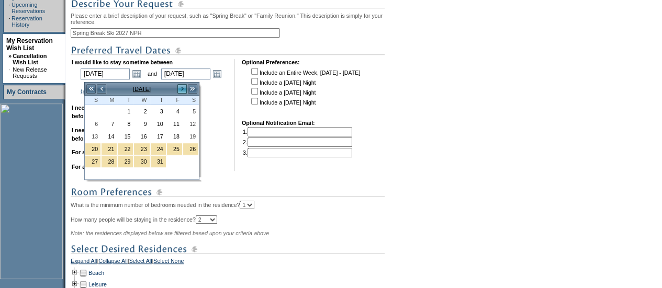 Image resolution: width=662 pixels, height=288 pixels. Describe the element at coordinates (110, 91) in the screenshot. I see `a: (show holiday calendar)` at that location.